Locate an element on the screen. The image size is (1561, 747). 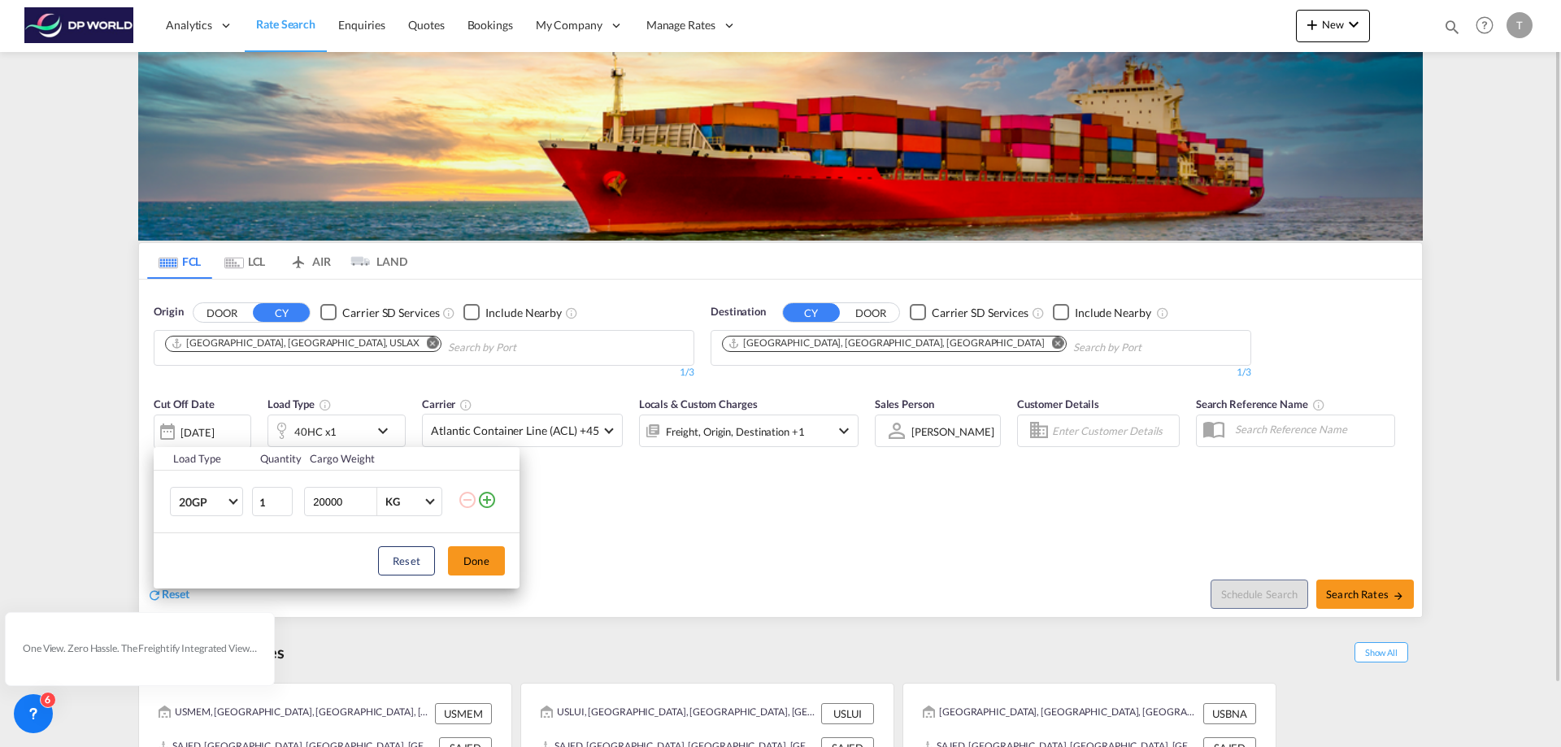
span: 20GP is located at coordinates (202, 502).